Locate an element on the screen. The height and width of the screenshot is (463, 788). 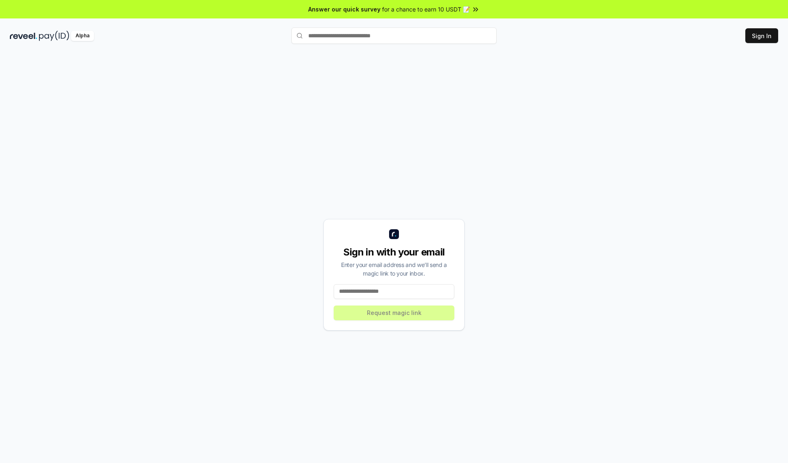
img: pay_id is located at coordinates (54, 36).